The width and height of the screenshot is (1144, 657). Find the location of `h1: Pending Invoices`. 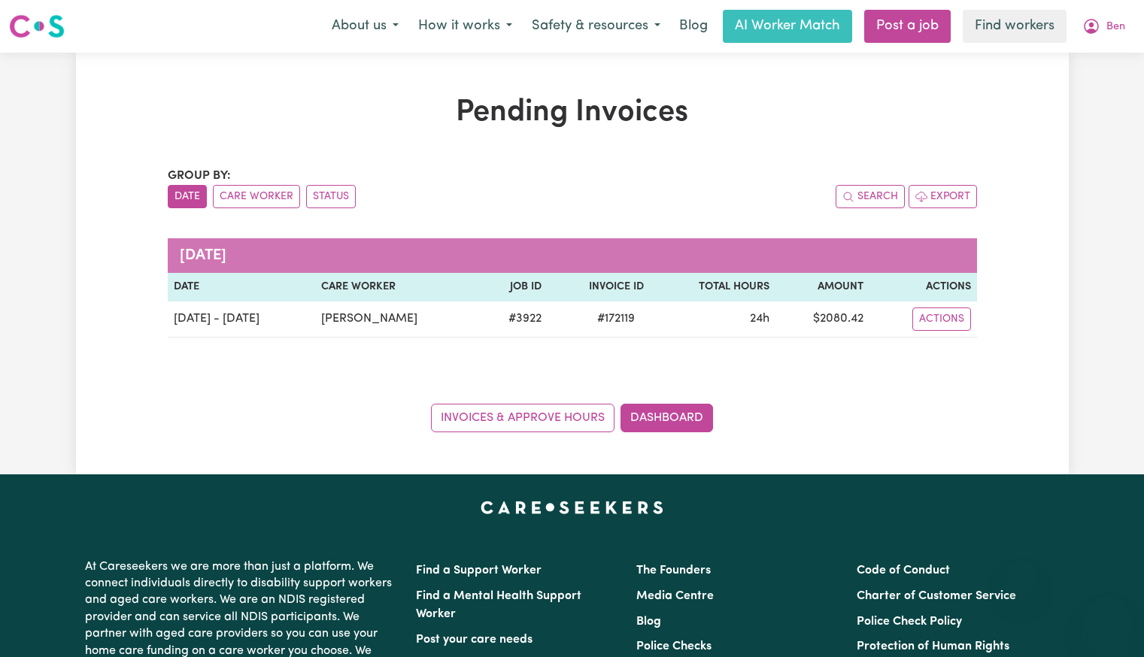

h1: Pending Invoices is located at coordinates (572, 113).